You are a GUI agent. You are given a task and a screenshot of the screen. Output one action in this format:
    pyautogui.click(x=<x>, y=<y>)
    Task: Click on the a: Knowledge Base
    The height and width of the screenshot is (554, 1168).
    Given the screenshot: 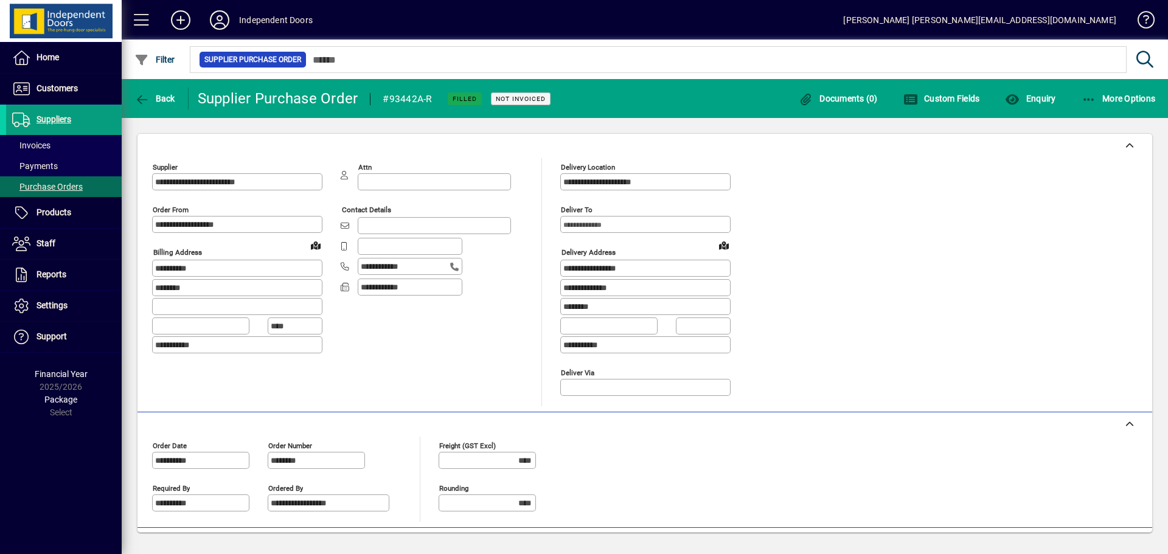 What is the action you would take?
    pyautogui.click(x=1141, y=22)
    